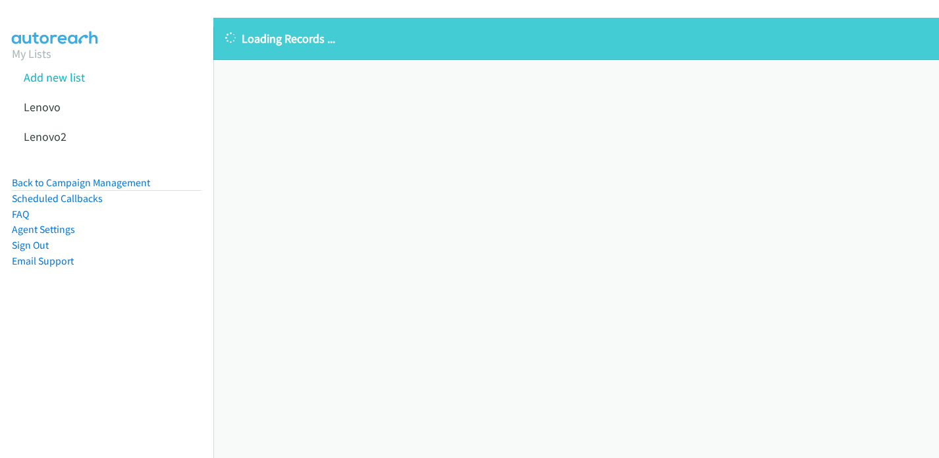  I want to click on a: Scheduled Callbacks, so click(57, 198).